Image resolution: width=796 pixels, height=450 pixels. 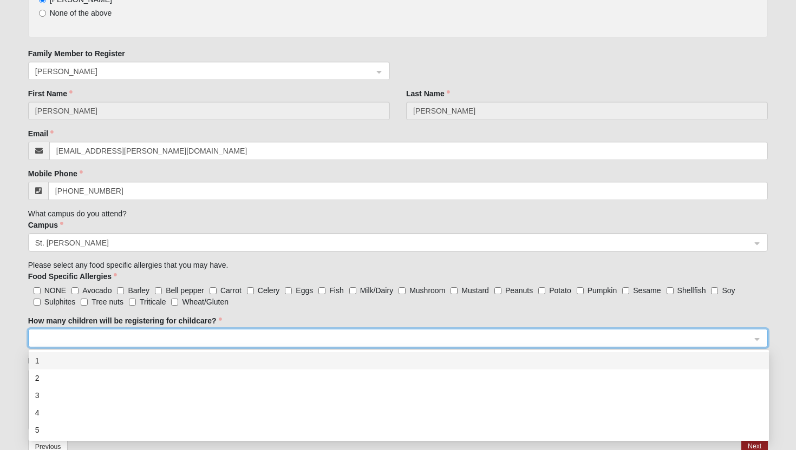 I want to click on input: Mushroom, so click(x=402, y=291).